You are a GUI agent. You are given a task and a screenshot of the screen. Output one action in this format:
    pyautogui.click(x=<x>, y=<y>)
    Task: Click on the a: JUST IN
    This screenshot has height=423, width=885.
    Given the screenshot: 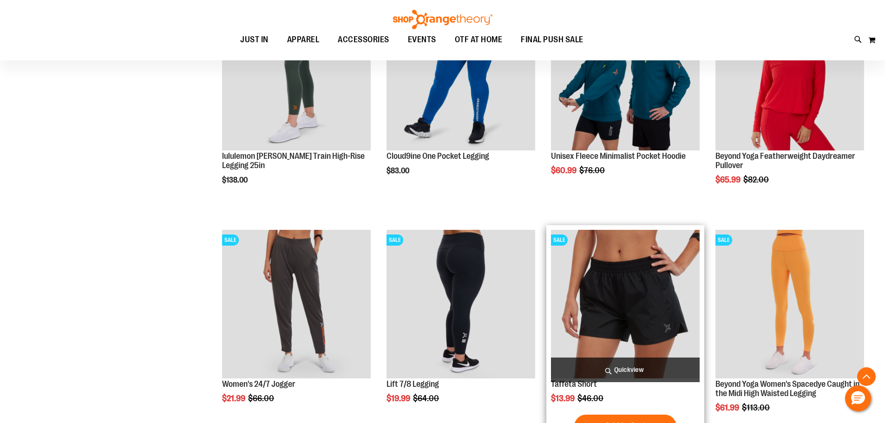 What is the action you would take?
    pyautogui.click(x=254, y=40)
    